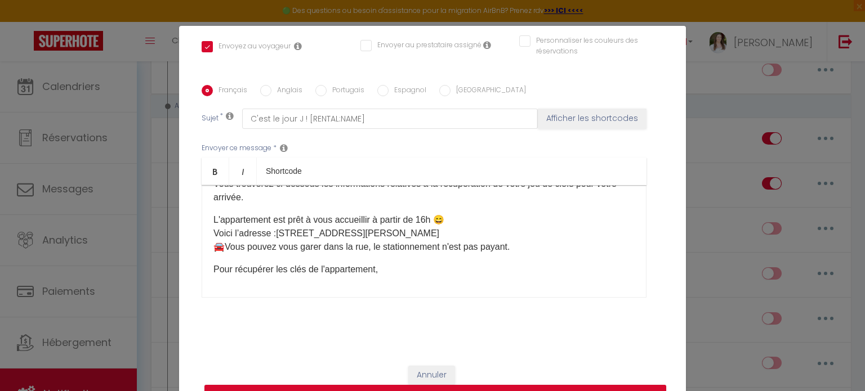 The image size is (865, 391). Describe the element at coordinates (230, 116) in the screenshot. I see `i: Subject` at that location.